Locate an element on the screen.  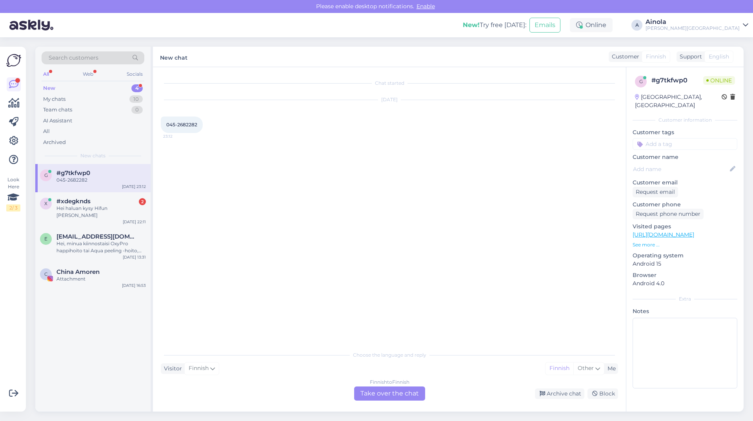
div: Ainola is located at coordinates (693, 22).